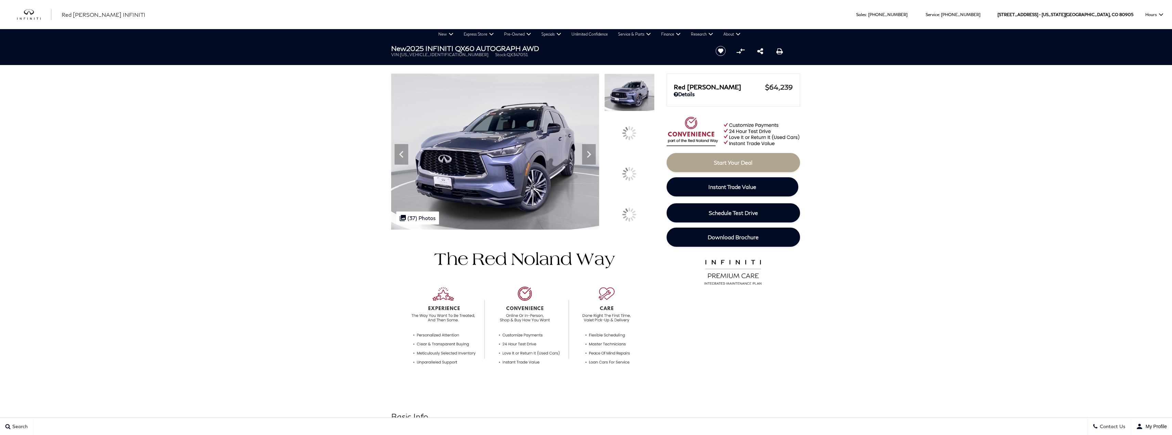 The width and height of the screenshot is (1172, 435). I want to click on a: Express Store, so click(479, 34).